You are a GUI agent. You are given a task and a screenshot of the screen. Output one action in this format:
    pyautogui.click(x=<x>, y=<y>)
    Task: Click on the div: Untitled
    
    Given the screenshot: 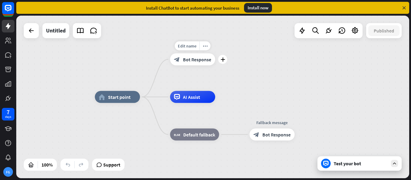 What is the action you would take?
    pyautogui.click(x=56, y=31)
    